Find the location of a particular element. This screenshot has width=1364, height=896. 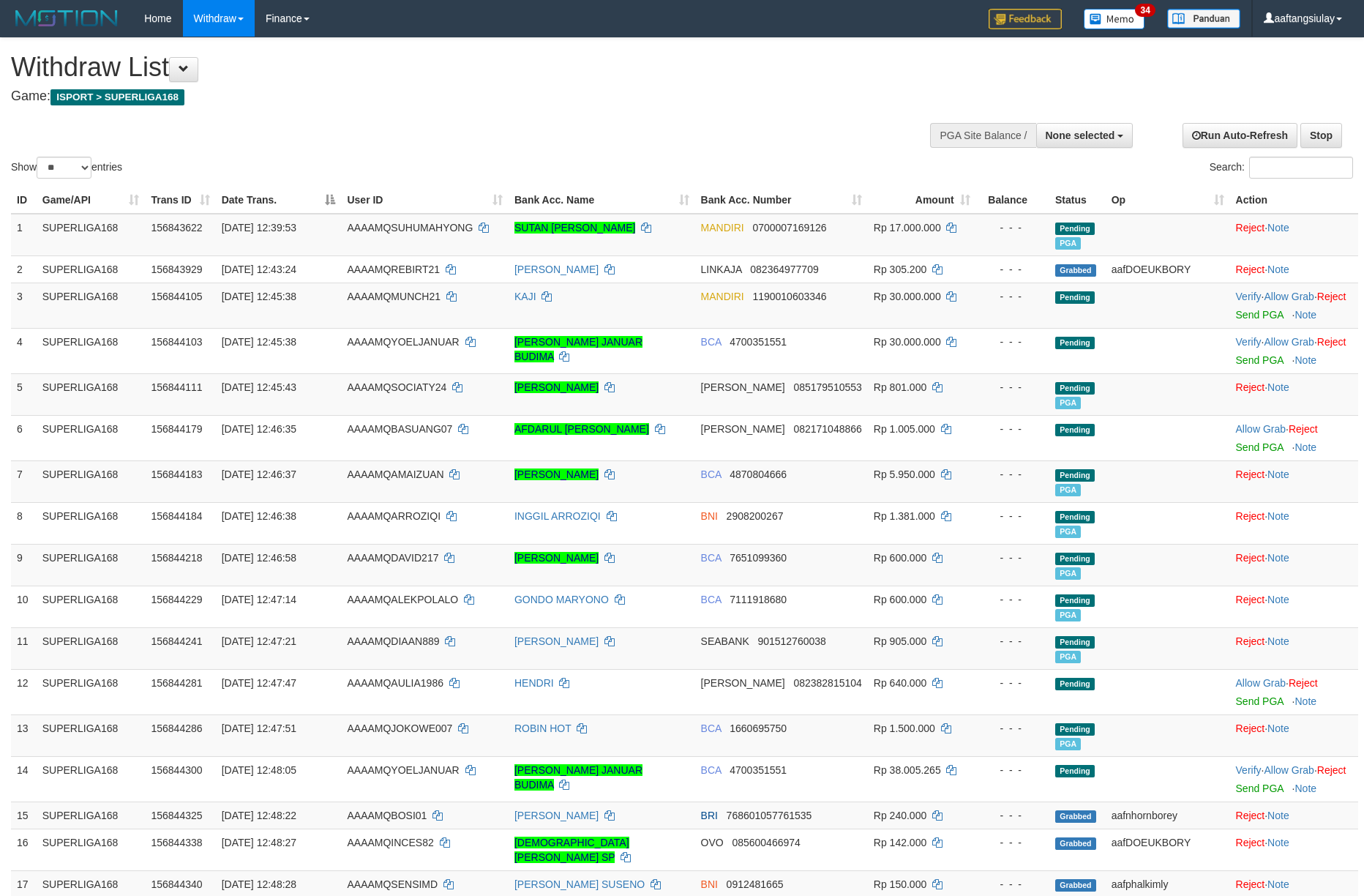

td: 4 is located at coordinates (24, 351).